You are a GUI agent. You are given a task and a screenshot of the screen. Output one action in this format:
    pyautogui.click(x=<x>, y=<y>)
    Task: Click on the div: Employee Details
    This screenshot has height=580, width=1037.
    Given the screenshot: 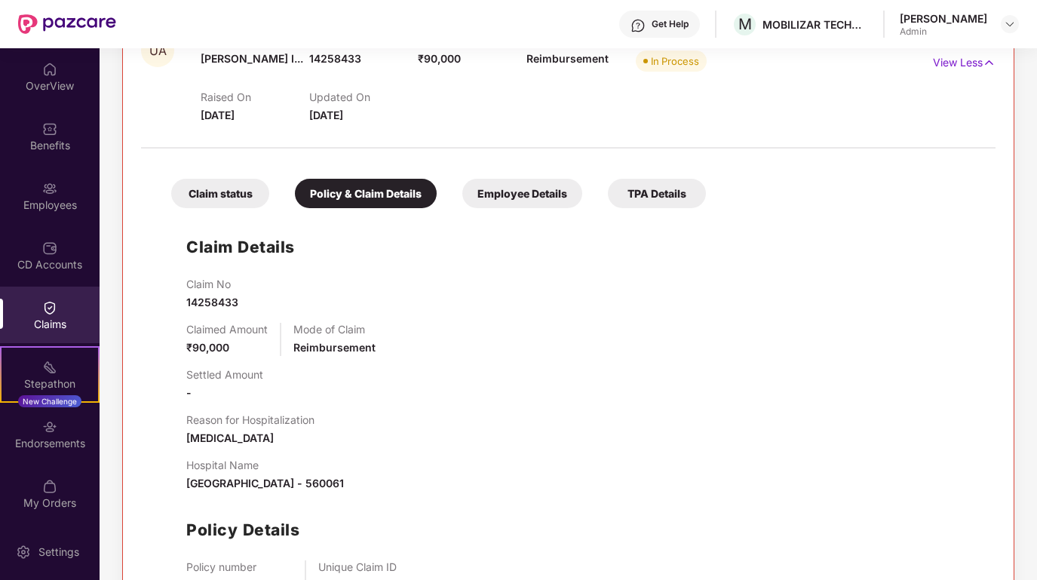 What is the action you would take?
    pyautogui.click(x=522, y=193)
    